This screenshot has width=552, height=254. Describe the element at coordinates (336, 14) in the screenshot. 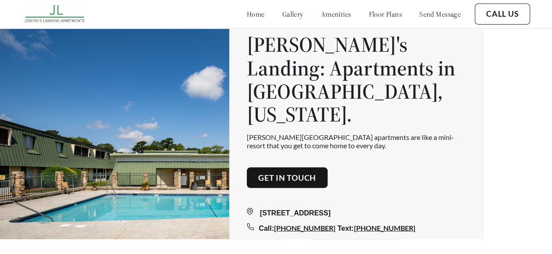

I see `a: amenities` at that location.